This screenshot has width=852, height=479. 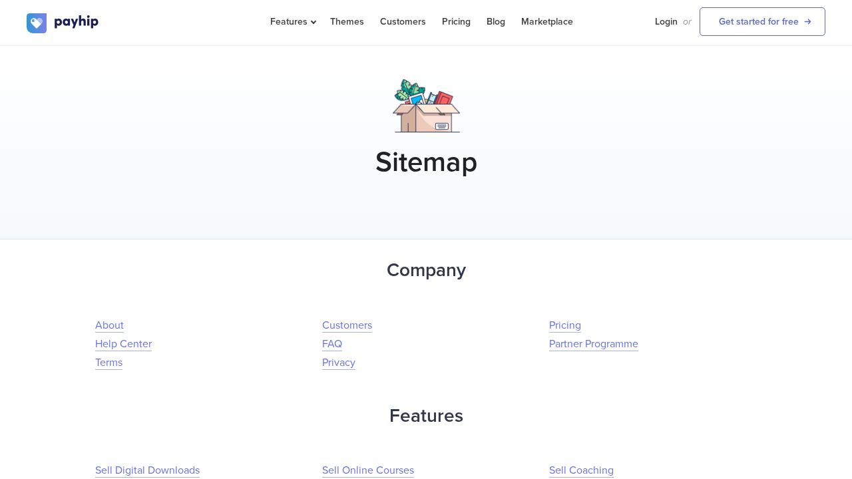 What do you see at coordinates (426, 106) in the screenshot?
I see `img: box.png` at bounding box center [426, 106].